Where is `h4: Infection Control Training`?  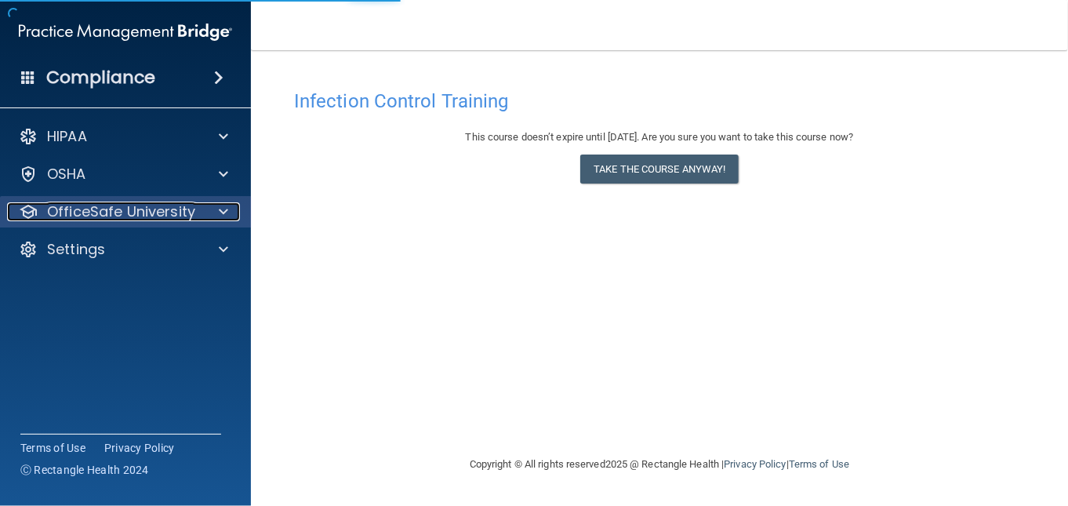 h4: Infection Control Training is located at coordinates (659, 101).